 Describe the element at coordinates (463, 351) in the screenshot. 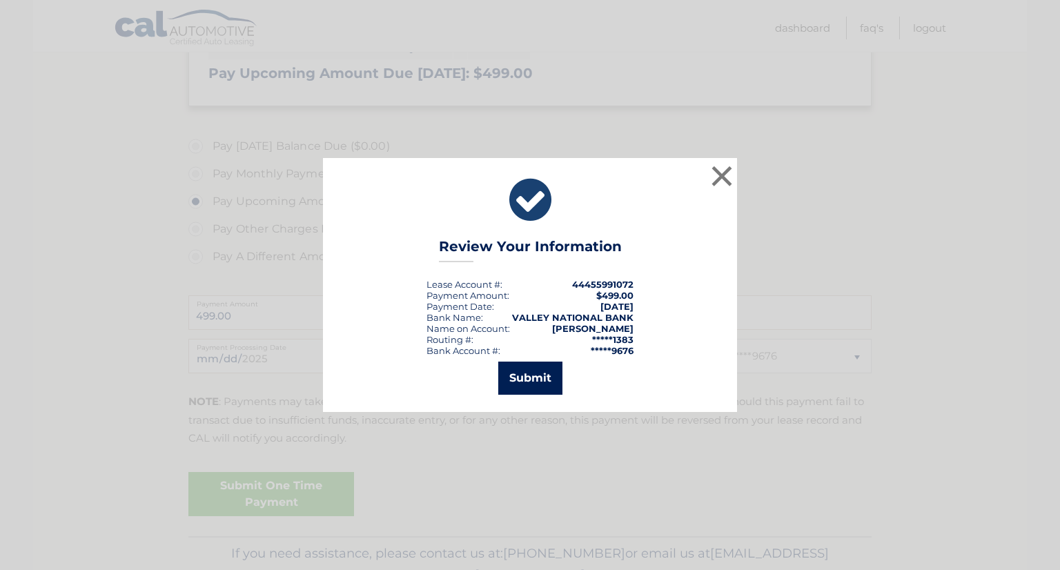

I see `div: Bank Account #:` at that location.